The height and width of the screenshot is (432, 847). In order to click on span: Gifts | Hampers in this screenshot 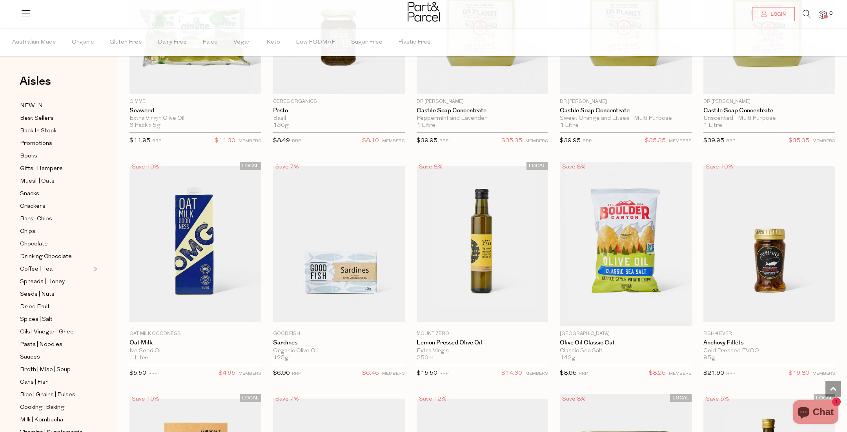, I will do `click(41, 169)`.